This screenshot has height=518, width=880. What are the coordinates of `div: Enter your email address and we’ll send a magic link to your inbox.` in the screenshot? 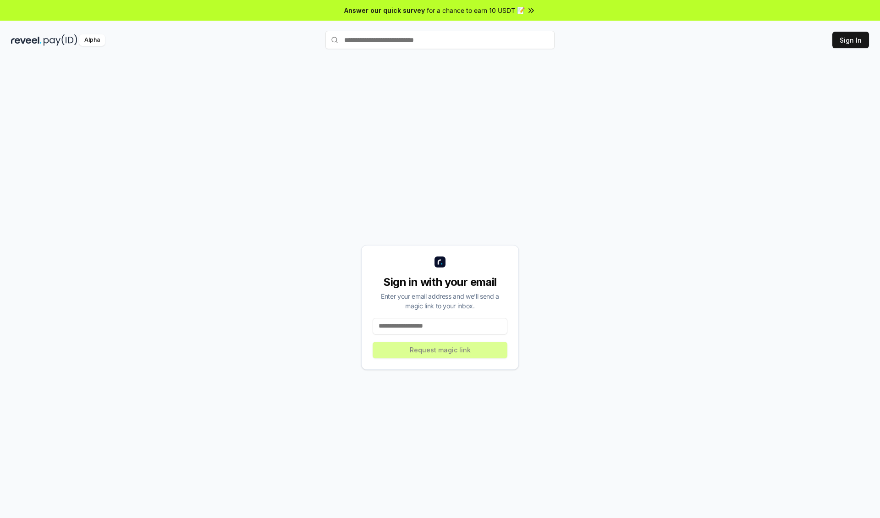 It's located at (440, 301).